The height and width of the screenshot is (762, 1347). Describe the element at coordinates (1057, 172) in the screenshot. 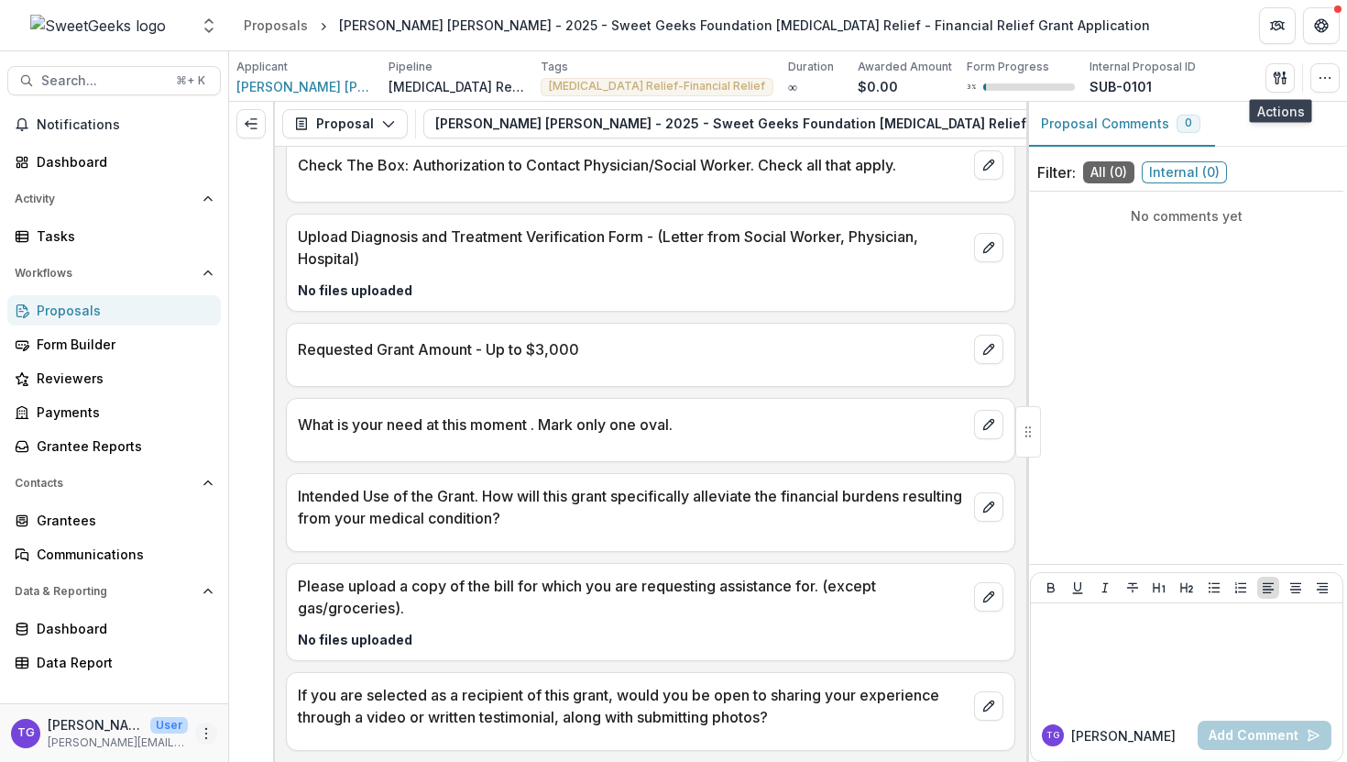

I see `p: Filter:` at that location.